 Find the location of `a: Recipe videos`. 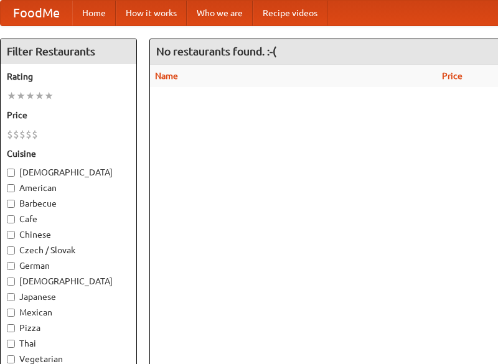

a: Recipe videos is located at coordinates (290, 13).